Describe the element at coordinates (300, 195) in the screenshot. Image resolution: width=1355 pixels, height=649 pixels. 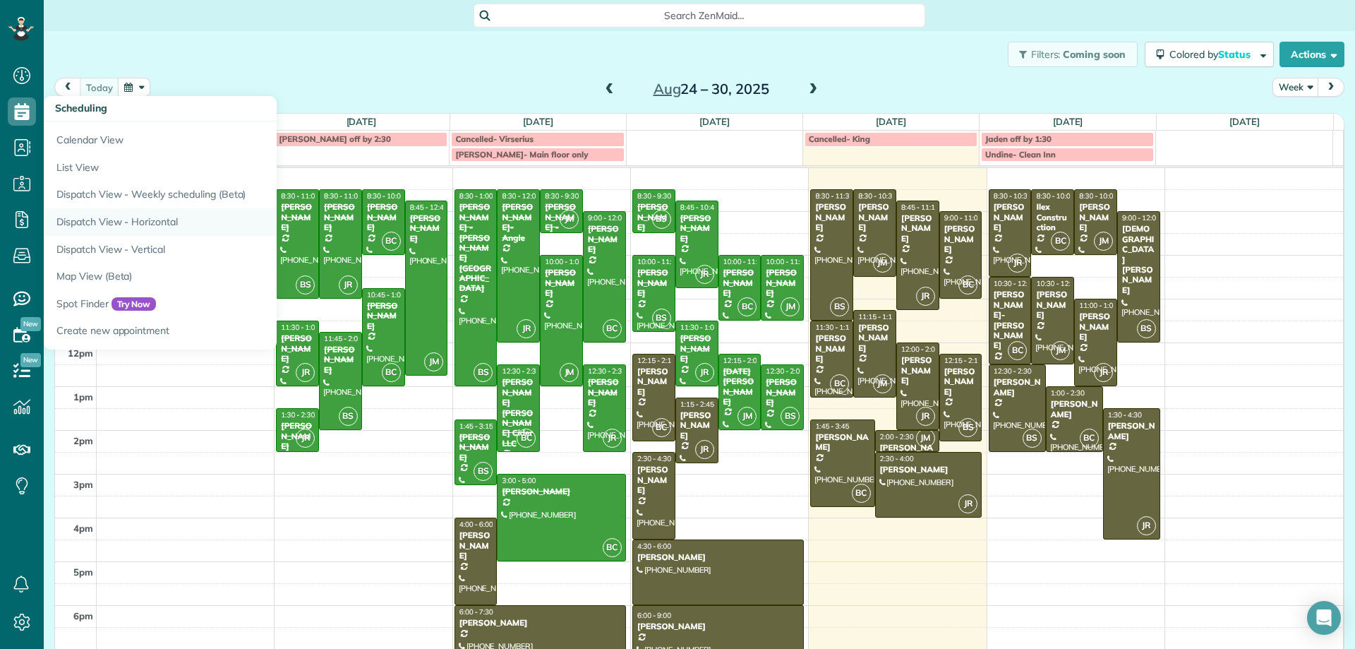
I see `span: 8:30 - 11:00` at that location.